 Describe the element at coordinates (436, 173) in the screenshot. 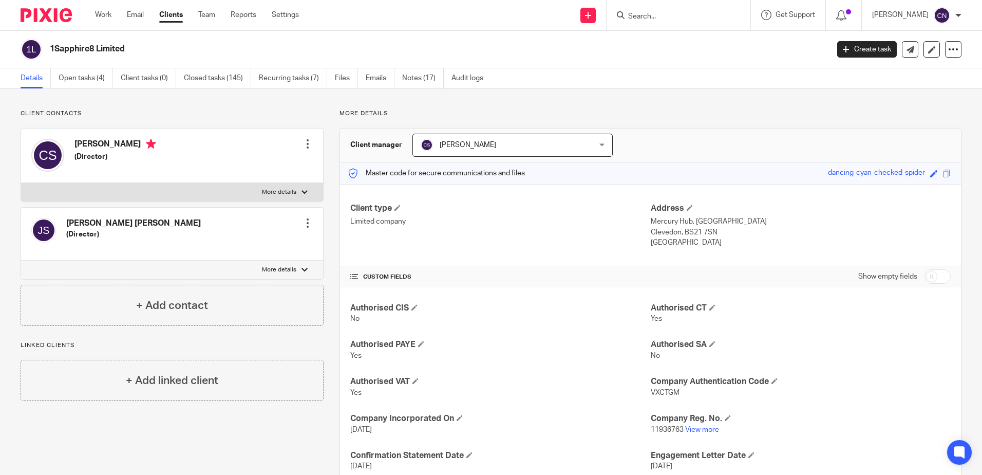

I see `p: Master code for secure communications and files` at that location.